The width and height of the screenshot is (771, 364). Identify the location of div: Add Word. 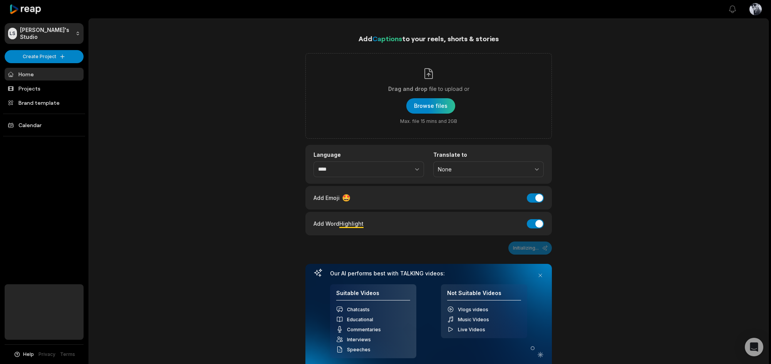
(339, 223).